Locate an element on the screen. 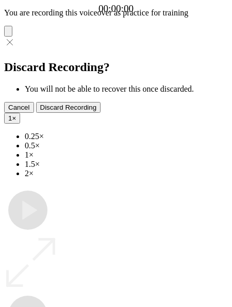  li: 1× is located at coordinates (126, 155).